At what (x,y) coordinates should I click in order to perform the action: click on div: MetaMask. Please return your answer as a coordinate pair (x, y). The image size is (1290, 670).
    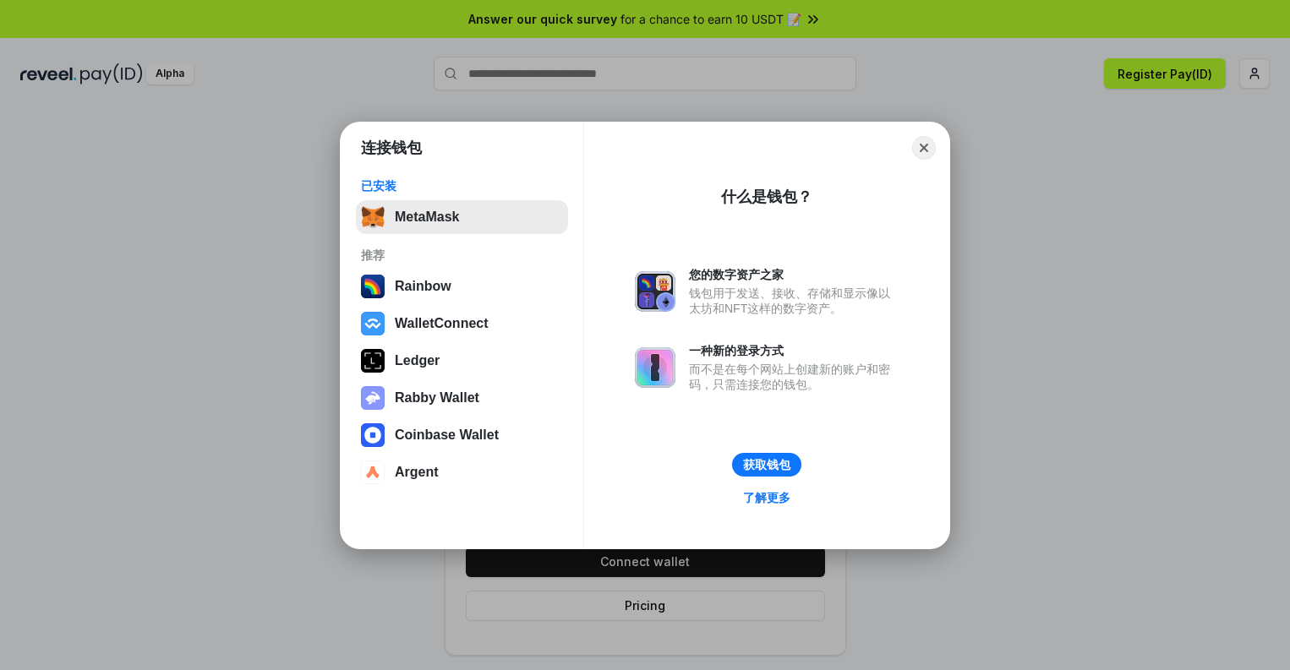
    Looking at the image, I should click on (427, 217).